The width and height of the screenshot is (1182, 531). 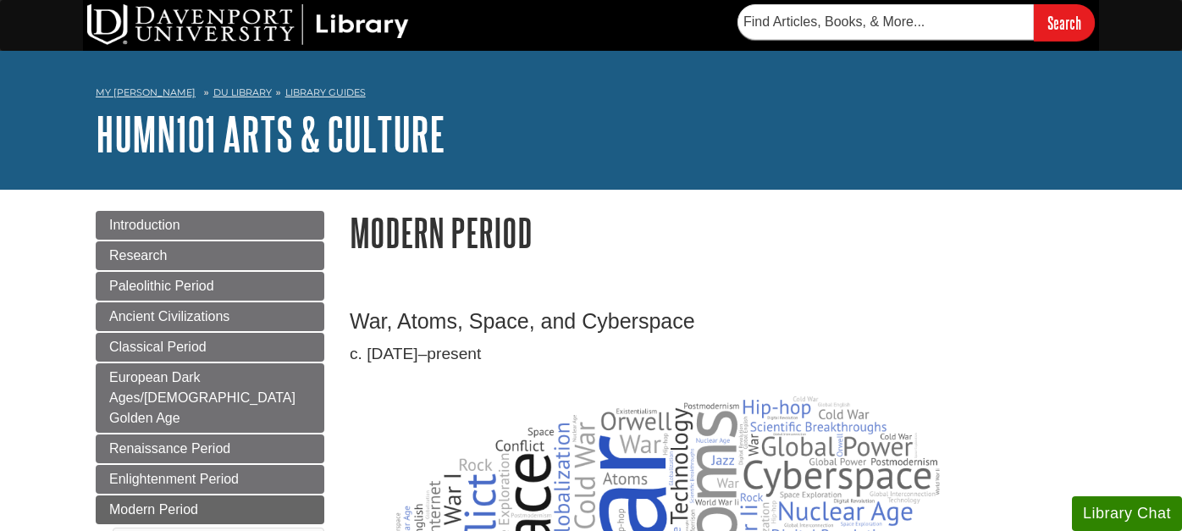 I want to click on a: Research, so click(x=210, y=256).